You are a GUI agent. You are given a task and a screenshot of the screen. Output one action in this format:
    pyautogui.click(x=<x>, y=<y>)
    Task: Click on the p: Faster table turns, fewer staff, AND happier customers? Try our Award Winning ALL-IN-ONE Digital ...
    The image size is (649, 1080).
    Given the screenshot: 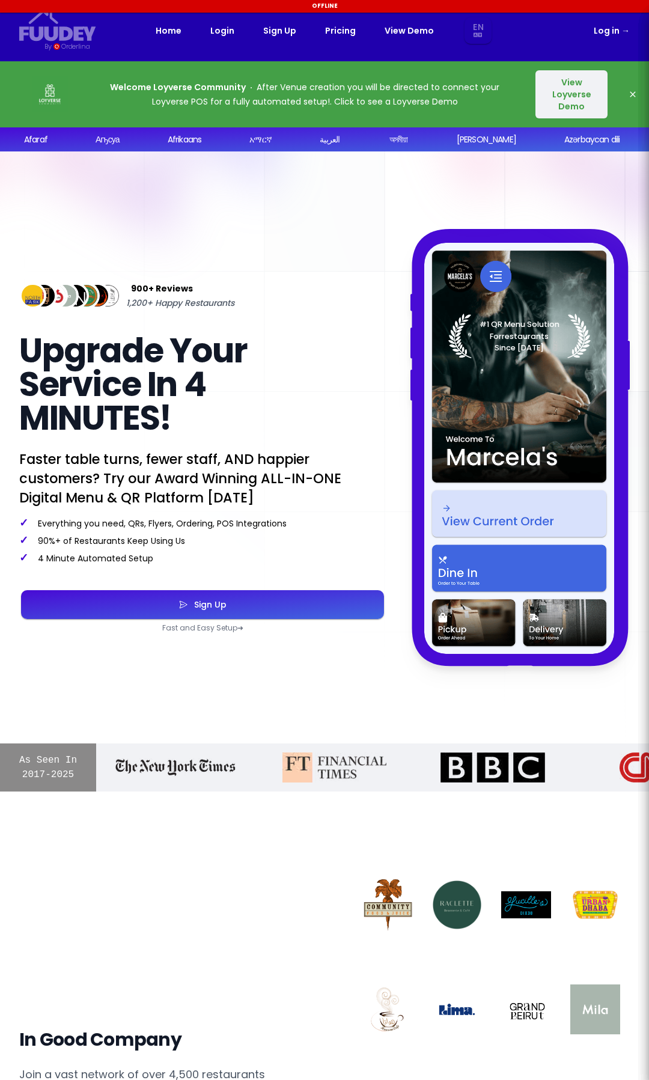 What is the action you would take?
    pyautogui.click(x=203, y=478)
    